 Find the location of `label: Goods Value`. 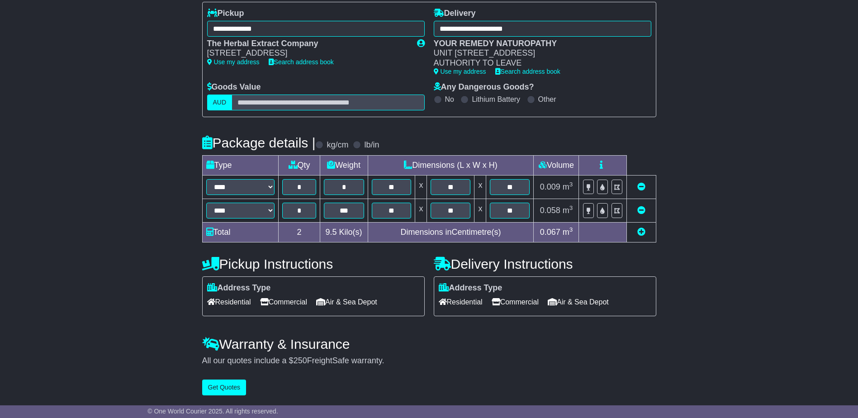

label: Goods Value is located at coordinates (234, 87).